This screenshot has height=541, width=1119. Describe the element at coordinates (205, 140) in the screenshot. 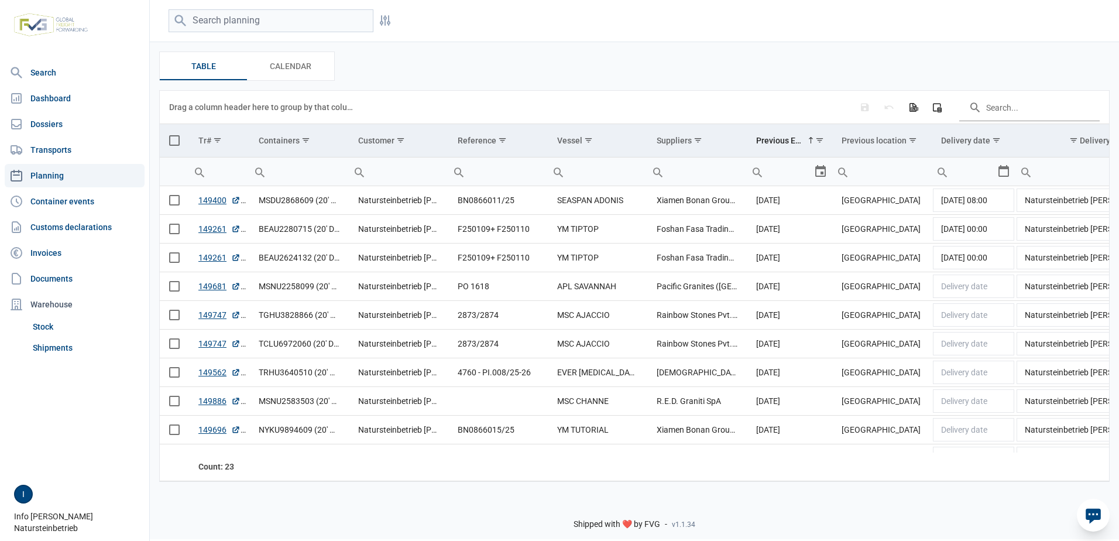

I see `div: Tr#` at that location.